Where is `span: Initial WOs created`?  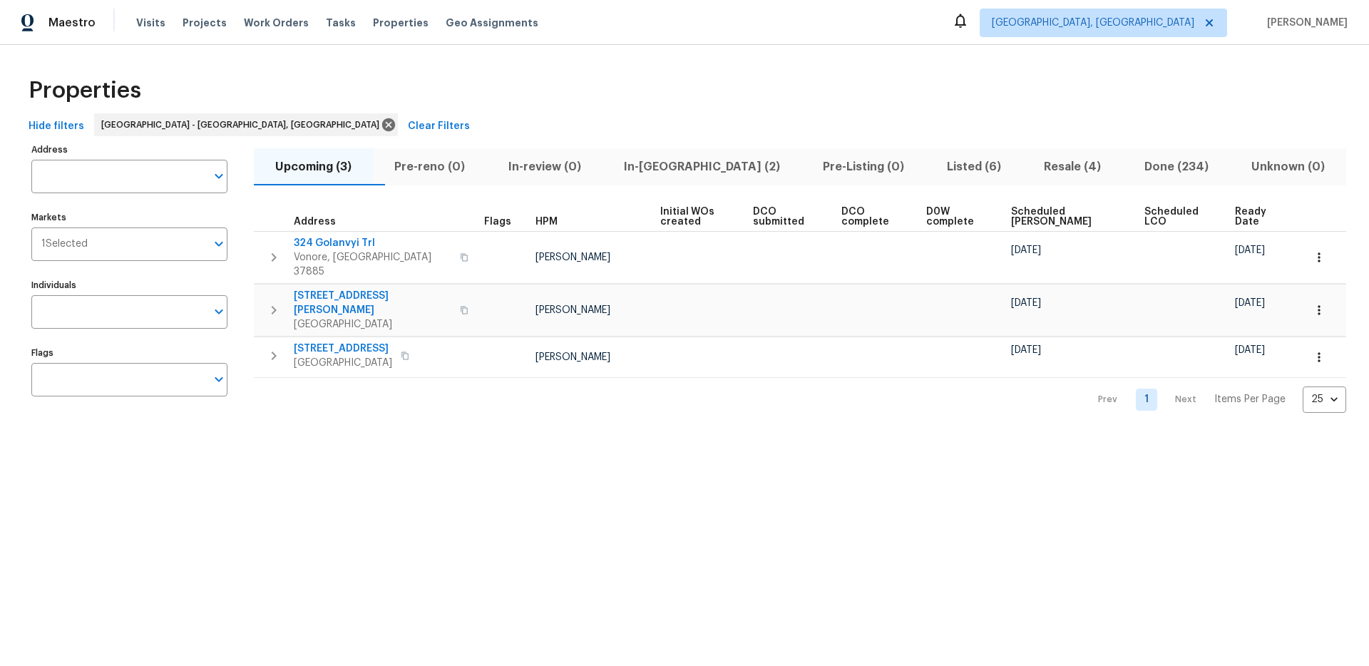
span: Initial WOs created is located at coordinates (694, 217).